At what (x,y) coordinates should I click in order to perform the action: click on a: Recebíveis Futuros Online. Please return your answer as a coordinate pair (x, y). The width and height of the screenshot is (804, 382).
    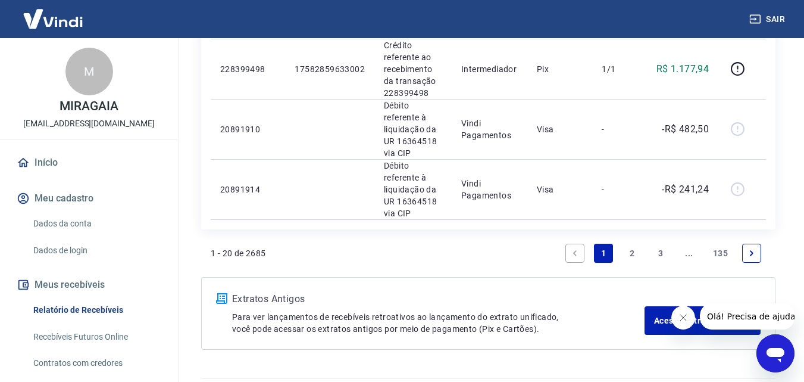
    Looking at the image, I should click on (96, 336).